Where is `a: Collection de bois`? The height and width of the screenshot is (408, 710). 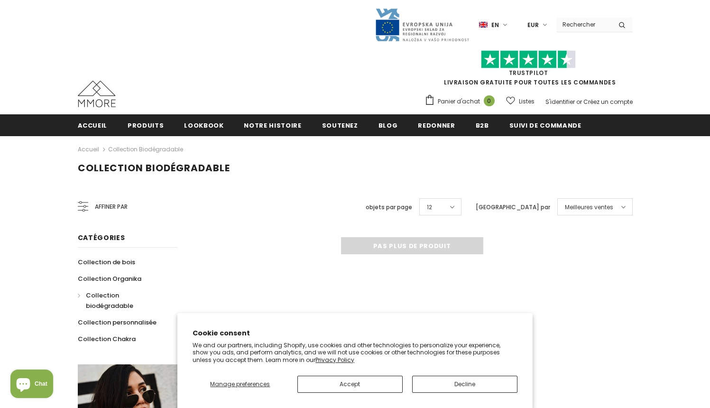
a: Collection de bois is located at coordinates (106, 262).